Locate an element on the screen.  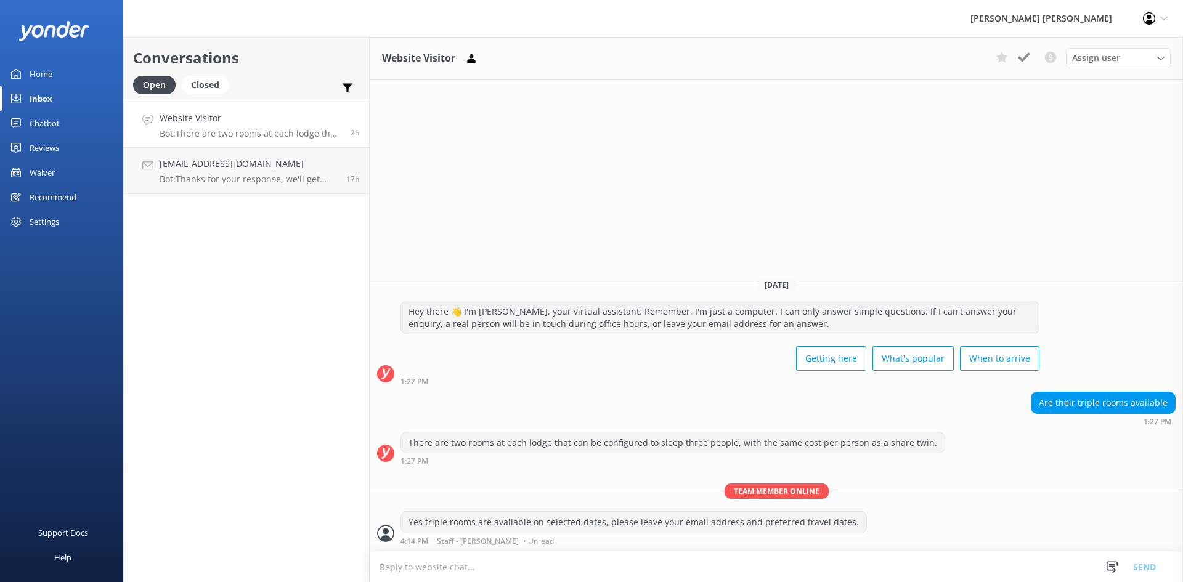
div: Closed is located at coordinates (205, 85).